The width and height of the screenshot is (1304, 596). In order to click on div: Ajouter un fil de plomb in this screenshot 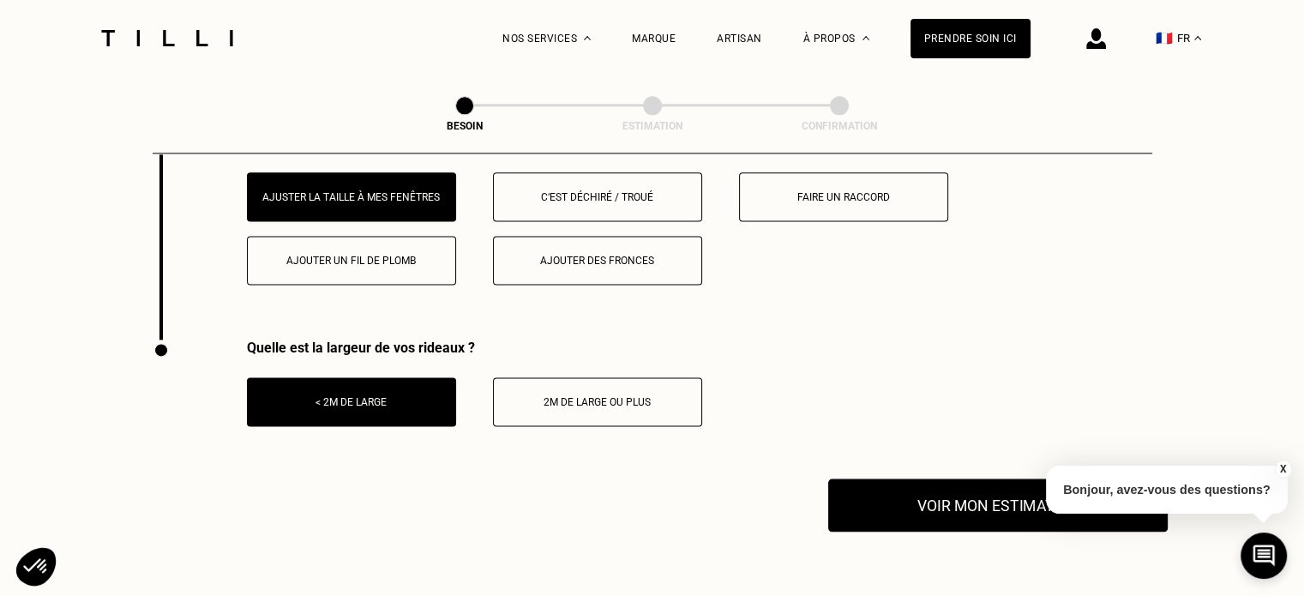, I will do `click(351, 261)`.